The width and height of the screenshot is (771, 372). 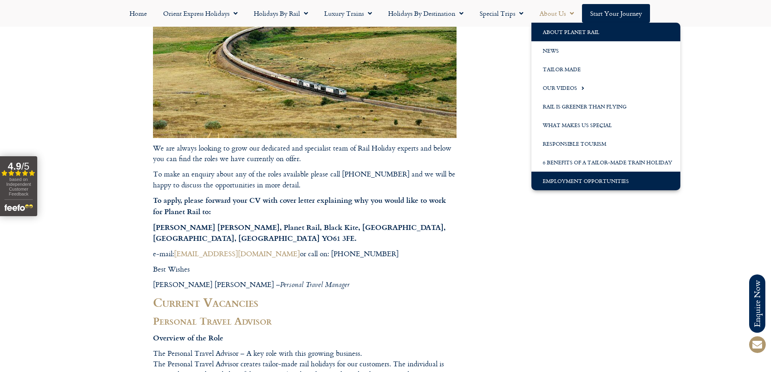 What do you see at coordinates (616, 13) in the screenshot?
I see `a: Start your Journey` at bounding box center [616, 13].